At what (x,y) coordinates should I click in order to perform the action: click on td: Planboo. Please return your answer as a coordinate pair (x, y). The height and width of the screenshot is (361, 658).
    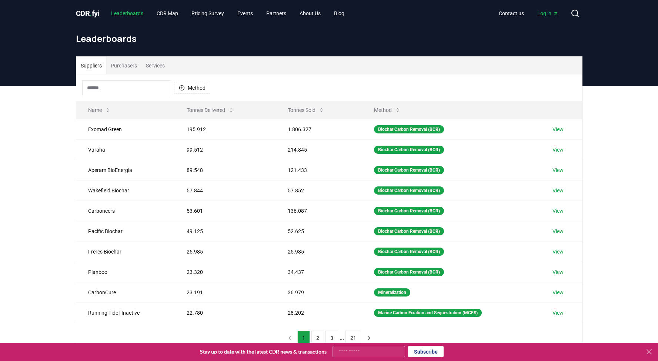
    Looking at the image, I should click on (125, 271).